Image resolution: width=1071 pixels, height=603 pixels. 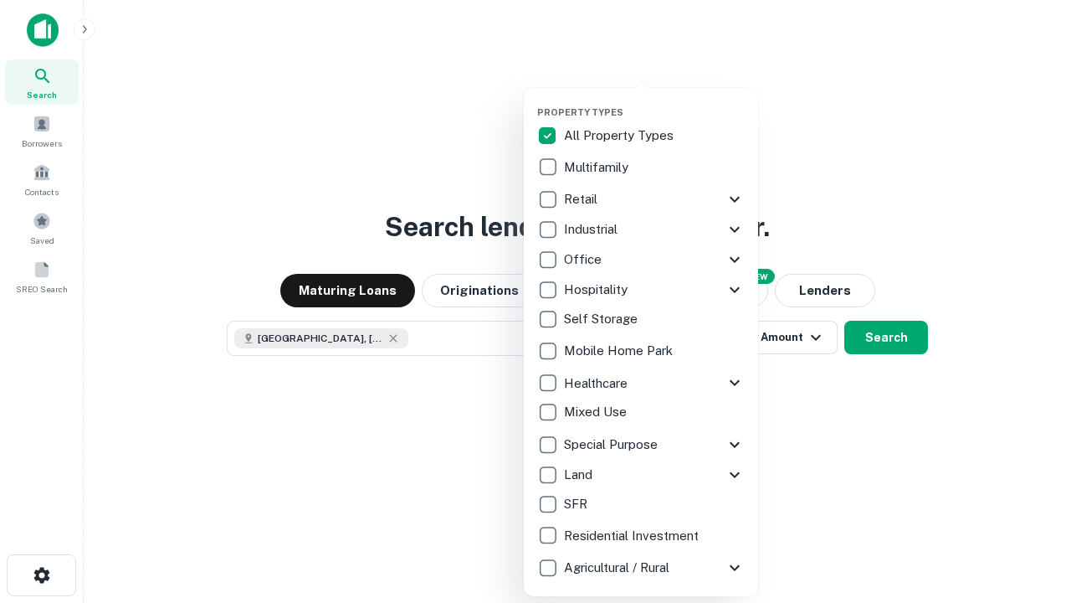 I want to click on p: Retail, so click(x=583, y=199).